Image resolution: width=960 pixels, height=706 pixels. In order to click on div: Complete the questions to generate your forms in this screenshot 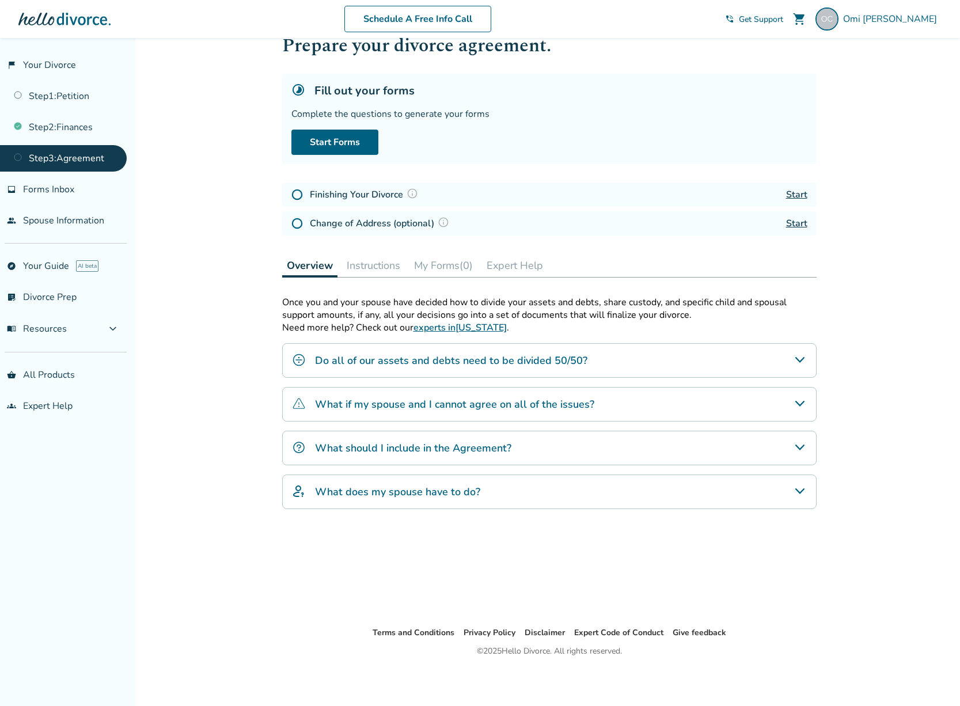, I will do `click(550, 114)`.